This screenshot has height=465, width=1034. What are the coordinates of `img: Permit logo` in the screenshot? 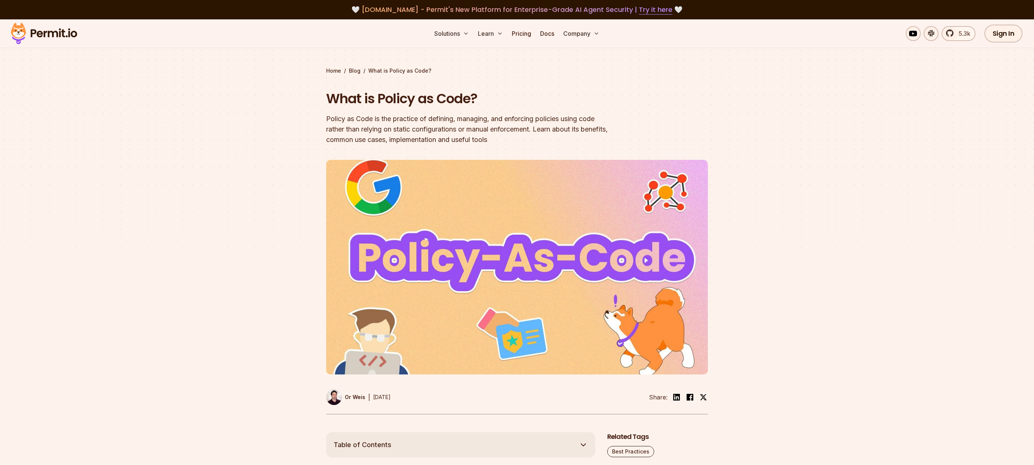 It's located at (44, 34).